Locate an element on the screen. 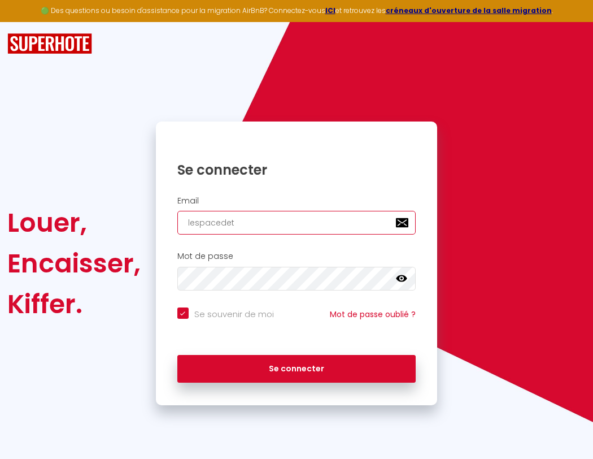  strong: ICI is located at coordinates (331, 10).